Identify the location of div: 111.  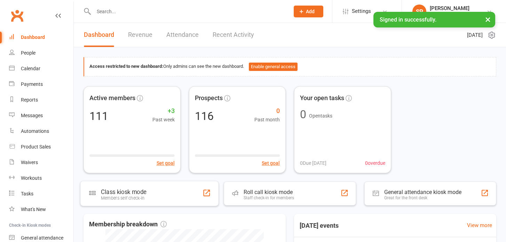
(99, 116).